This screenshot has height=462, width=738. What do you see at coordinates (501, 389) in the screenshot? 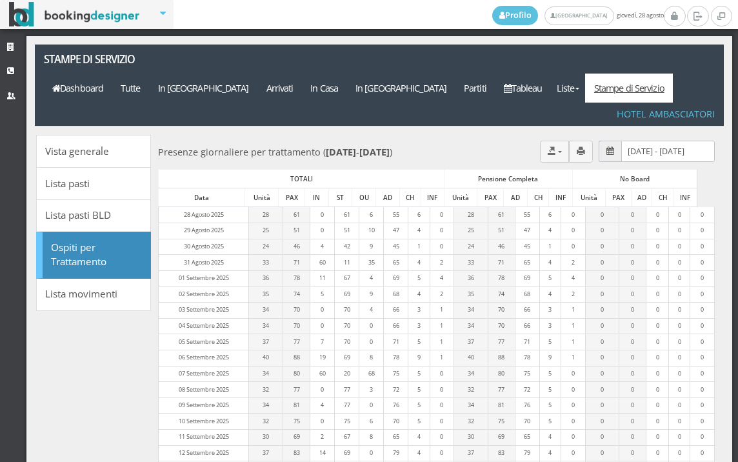
I see `td: 77` at bounding box center [501, 389].